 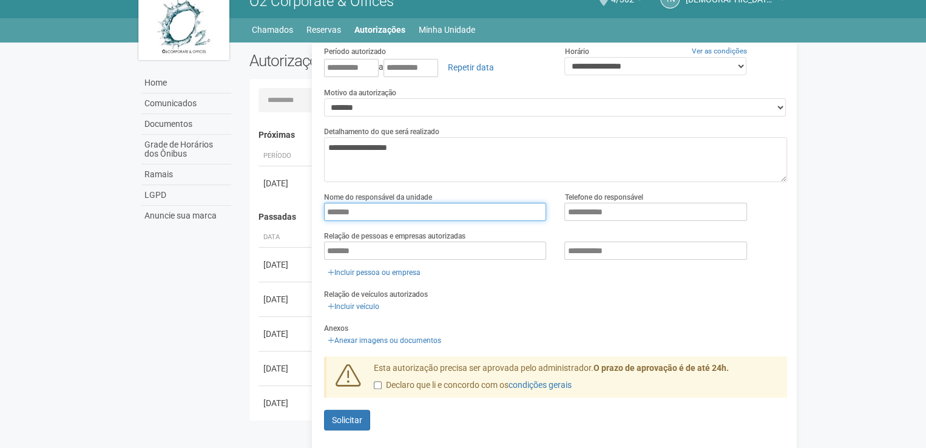 What do you see at coordinates (576, 380) in the screenshot?
I see `div: Esta autorização precisa ser aprovada pelo administrador.` at bounding box center [576, 380].